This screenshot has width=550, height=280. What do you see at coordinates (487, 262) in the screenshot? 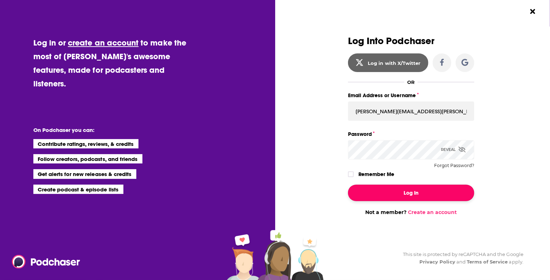
I see `a: Terms of Service` at bounding box center [487, 262].